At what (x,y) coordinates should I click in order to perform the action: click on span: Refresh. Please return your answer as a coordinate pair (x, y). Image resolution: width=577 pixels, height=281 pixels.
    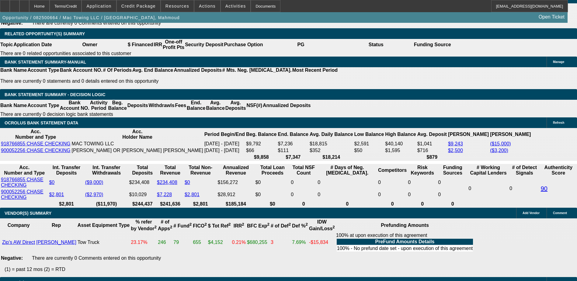
    Looking at the image, I should click on (558, 123).